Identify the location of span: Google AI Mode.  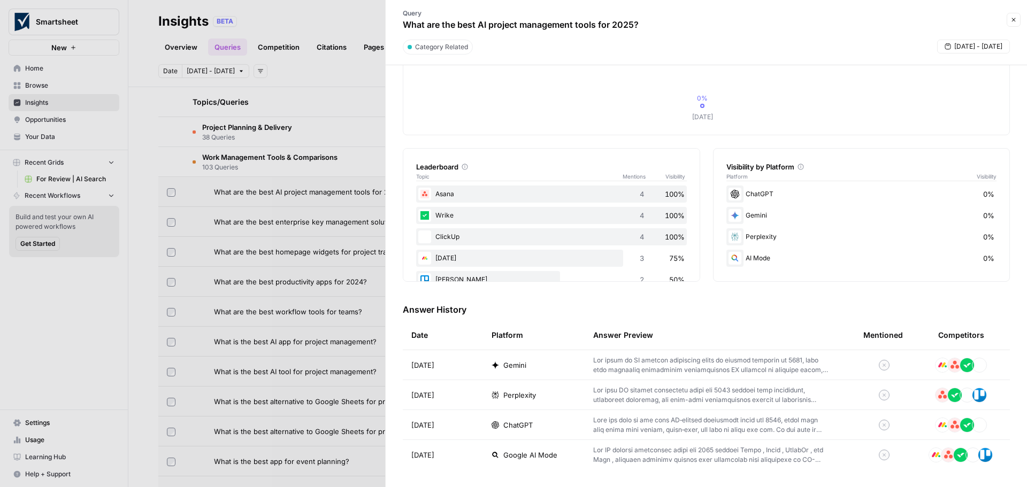
(530, 455).